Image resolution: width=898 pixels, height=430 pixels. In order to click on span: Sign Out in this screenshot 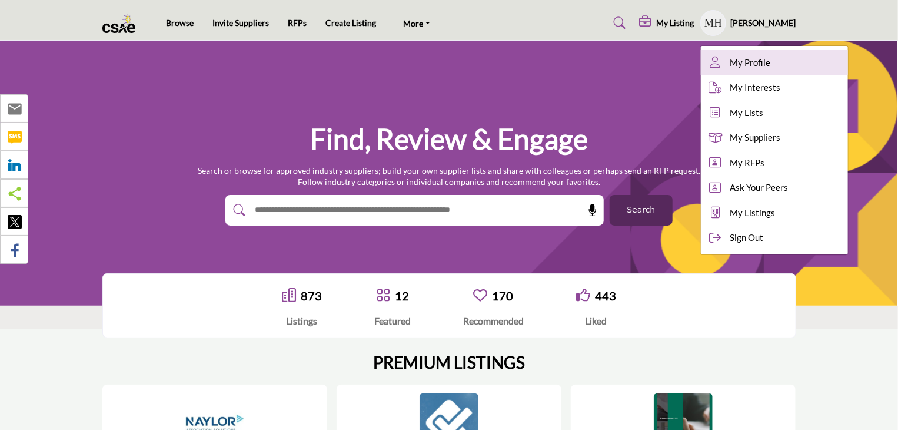, I will do `click(747, 237)`.